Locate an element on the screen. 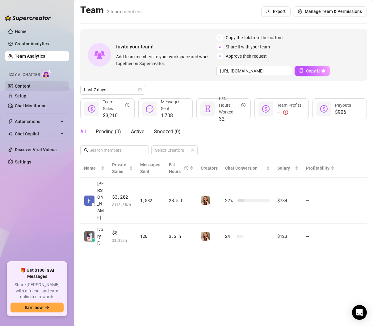  a: Chat Monitoring is located at coordinates (31, 106).